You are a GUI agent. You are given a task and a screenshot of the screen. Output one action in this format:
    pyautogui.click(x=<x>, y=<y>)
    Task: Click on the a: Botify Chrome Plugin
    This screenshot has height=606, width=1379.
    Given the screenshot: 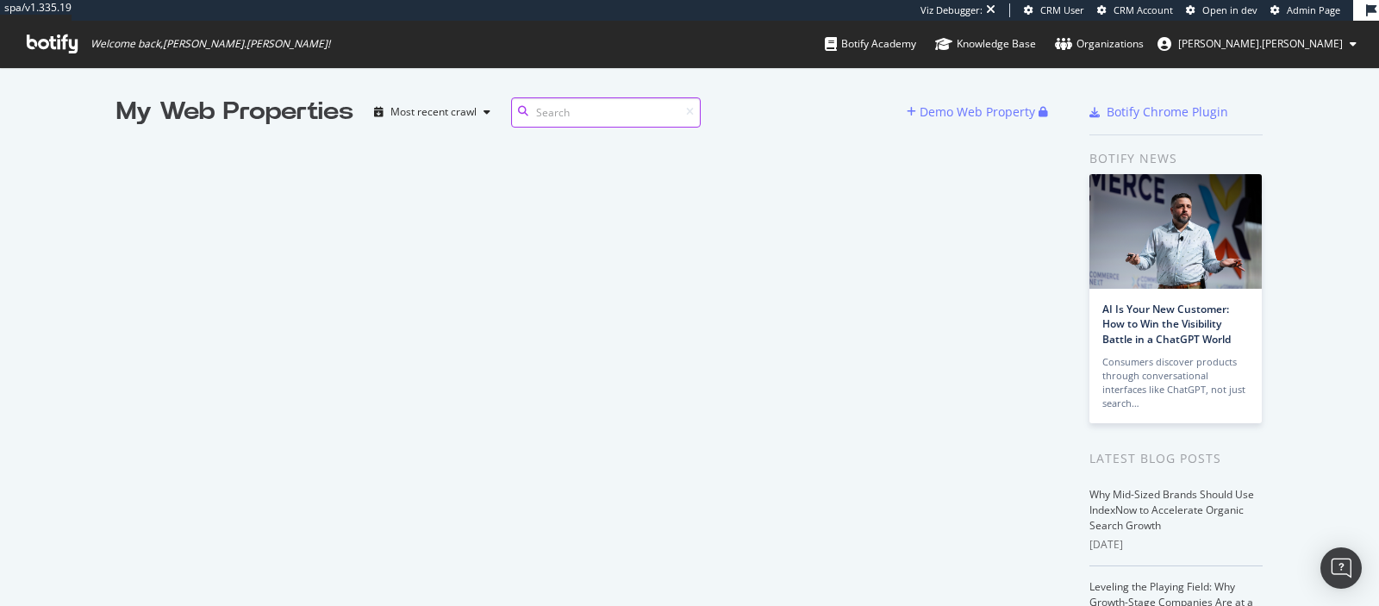 What is the action you would take?
    pyautogui.click(x=1158, y=112)
    